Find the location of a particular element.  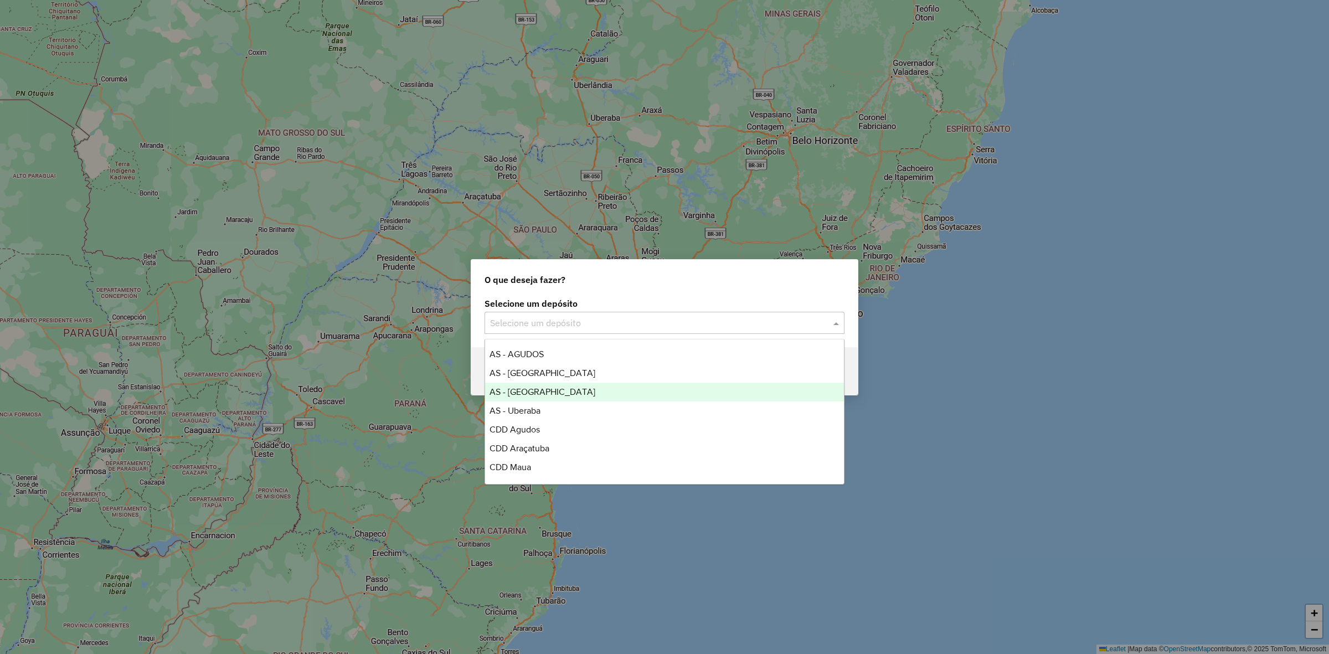

span: AS - Uberaba is located at coordinates (515, 410).